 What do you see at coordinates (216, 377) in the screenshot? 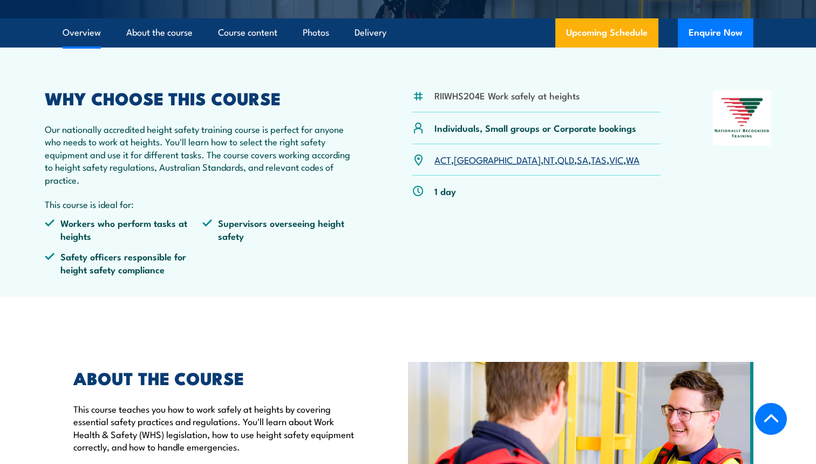
I see `h2: ABOUT THE COURSE` at bounding box center [216, 377].